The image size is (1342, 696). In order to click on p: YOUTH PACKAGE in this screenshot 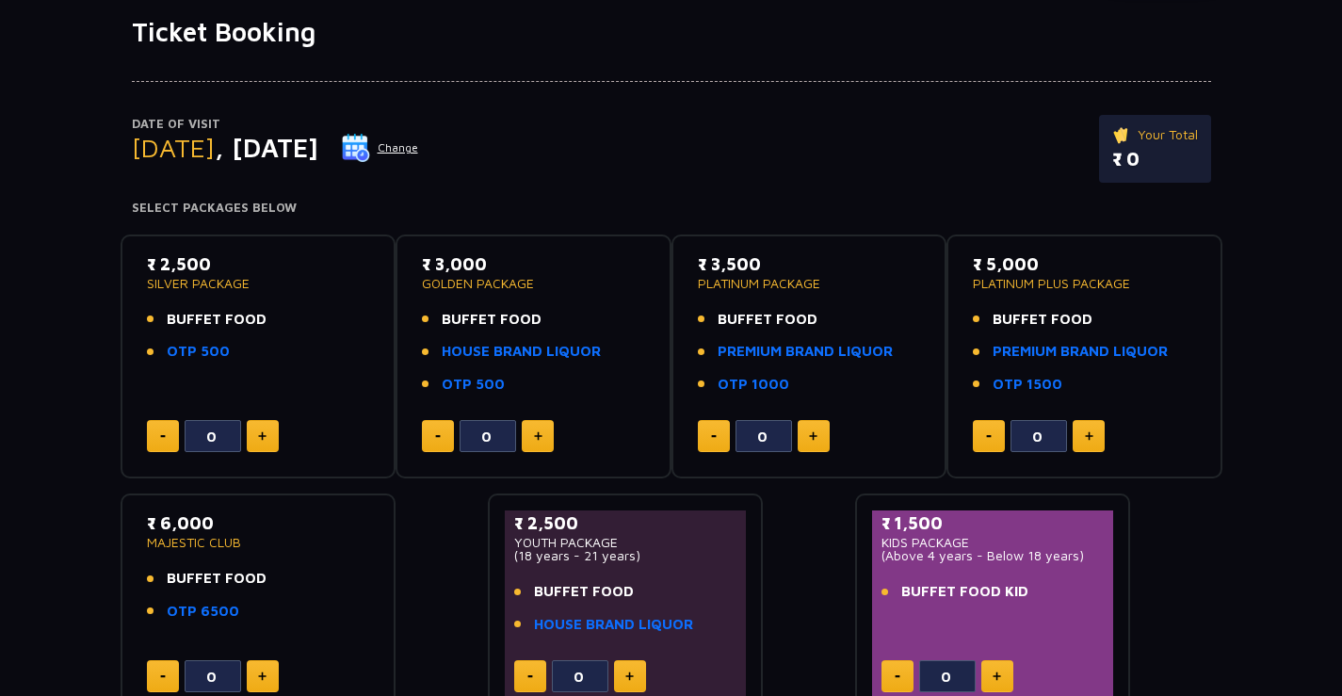, I will do `click(625, 542)`.